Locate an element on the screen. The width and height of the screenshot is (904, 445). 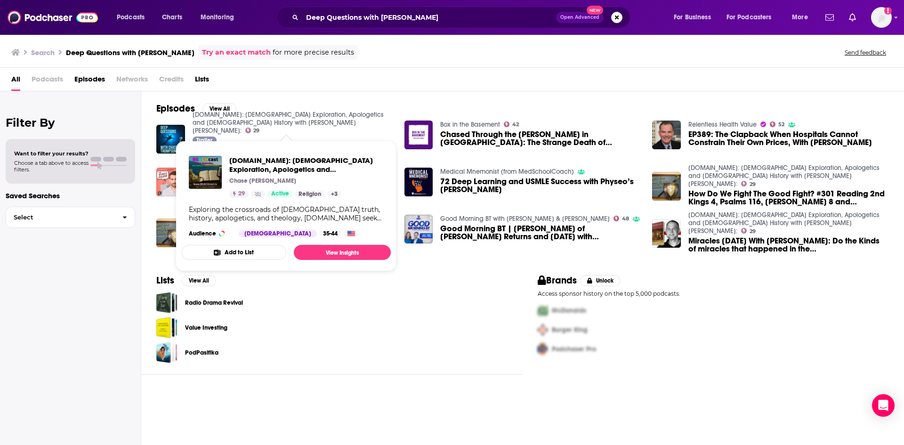
button: Open AdvancedNew is located at coordinates (580, 17).